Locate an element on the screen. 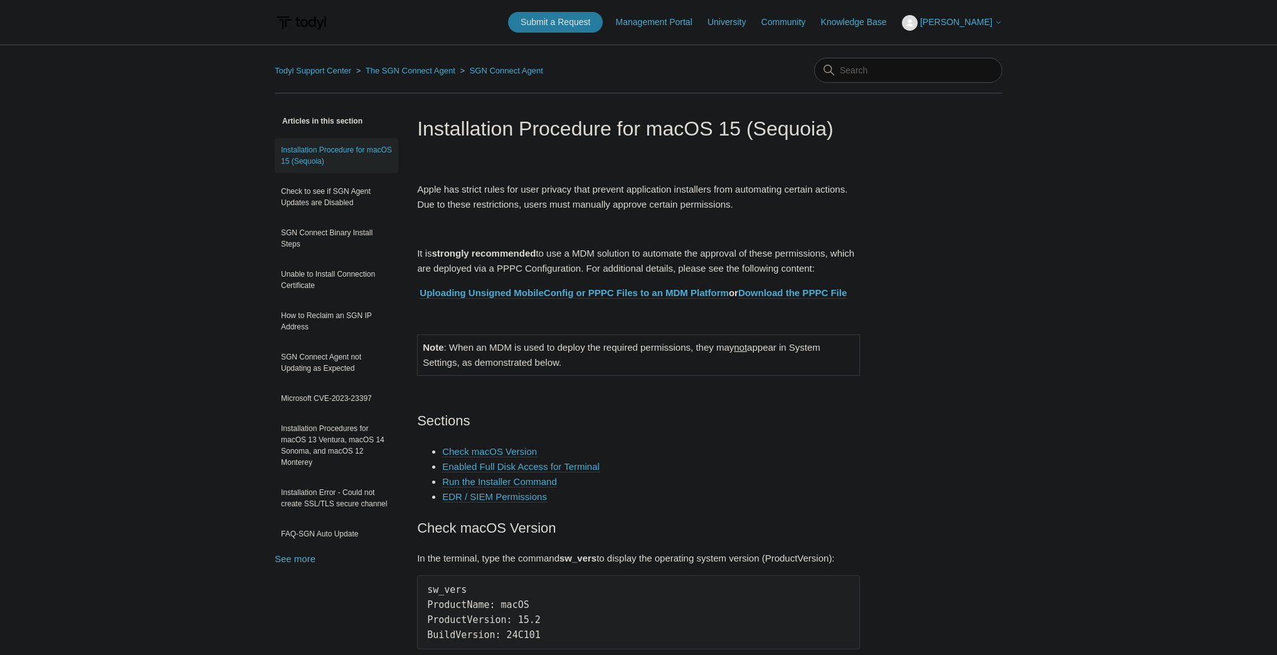 This screenshot has height=655, width=1277. a: University is located at coordinates (733, 22).